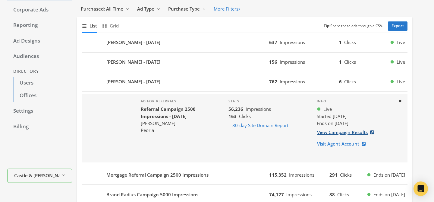 The height and width of the screenshot is (202, 434). What do you see at coordinates (40, 25) in the screenshot?
I see `a: Reporting` at bounding box center [40, 25].